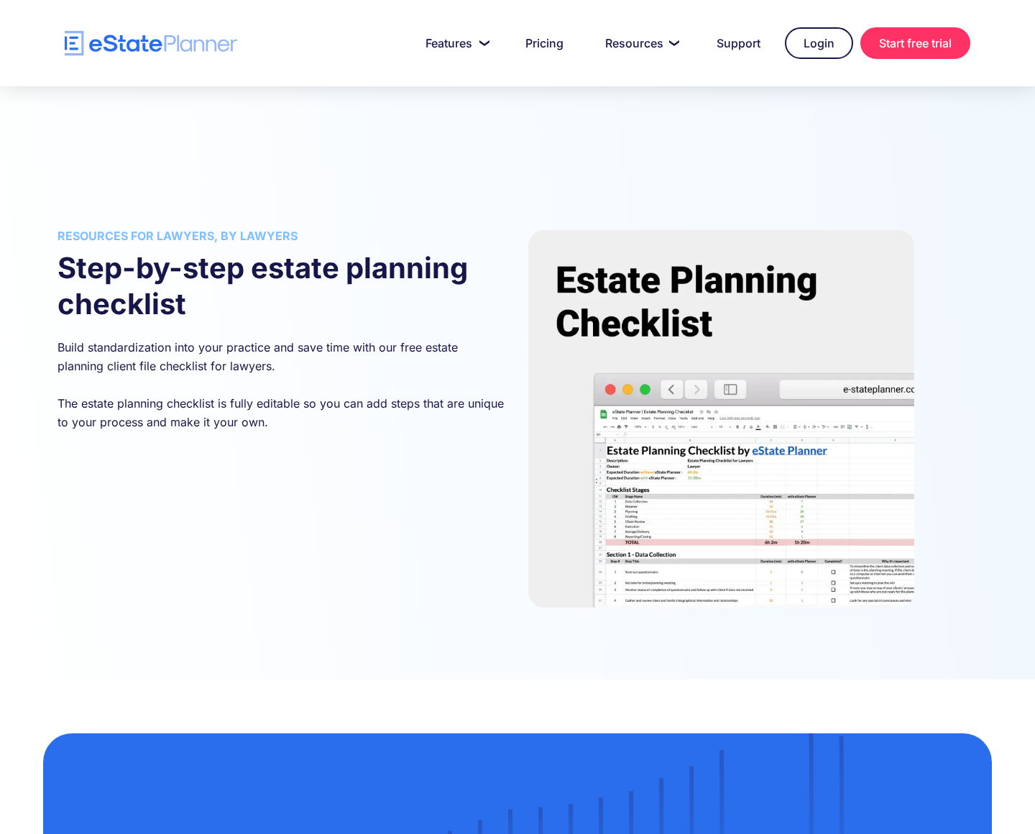 The image size is (1035, 834). I want to click on p: Build standardization into your practice and save time with our free estate planning client file ..., so click(282, 385).